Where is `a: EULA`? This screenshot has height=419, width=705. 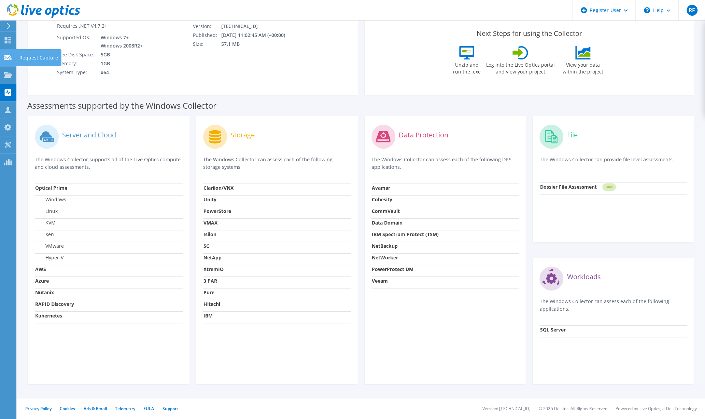
a: EULA is located at coordinates (149, 408).